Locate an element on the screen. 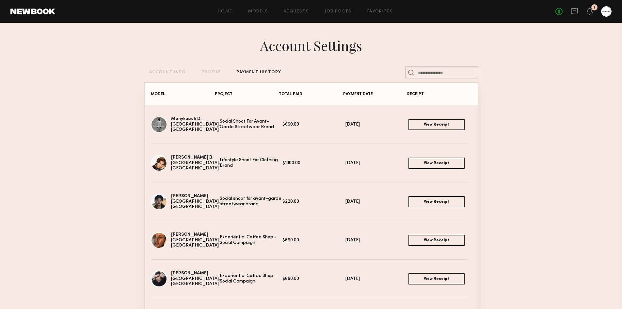 This screenshot has width=622, height=309. div: MODEL is located at coordinates (183, 94).